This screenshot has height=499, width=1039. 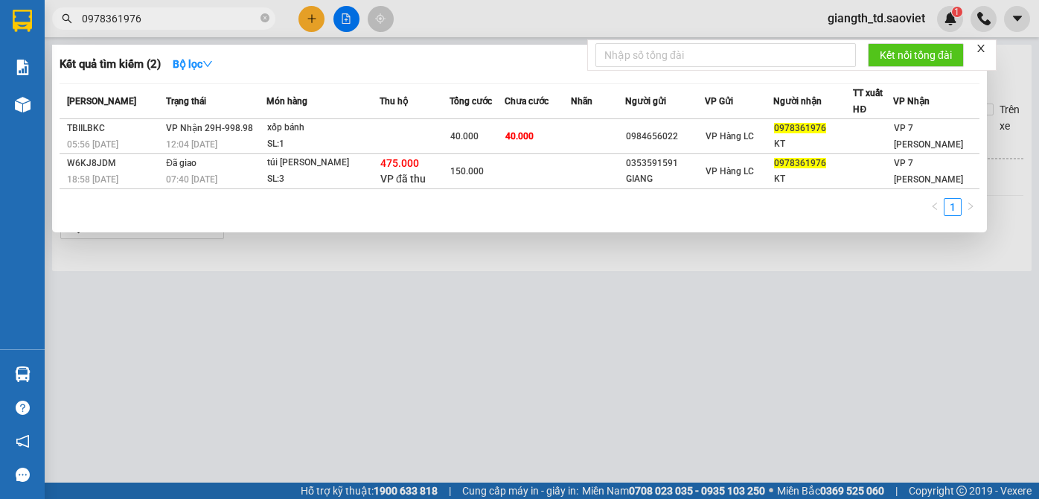 What do you see at coordinates (911, 101) in the screenshot?
I see `span: VP Nhận` at bounding box center [911, 101].